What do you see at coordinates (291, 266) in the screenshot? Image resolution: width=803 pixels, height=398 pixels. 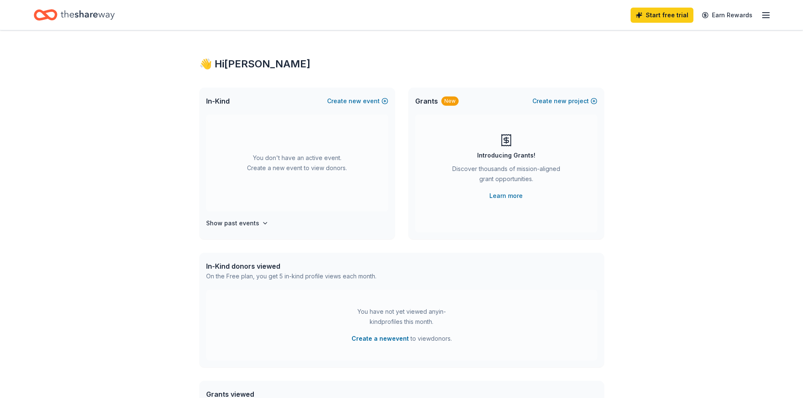 I see `div: In-Kind donors viewed` at bounding box center [291, 266].